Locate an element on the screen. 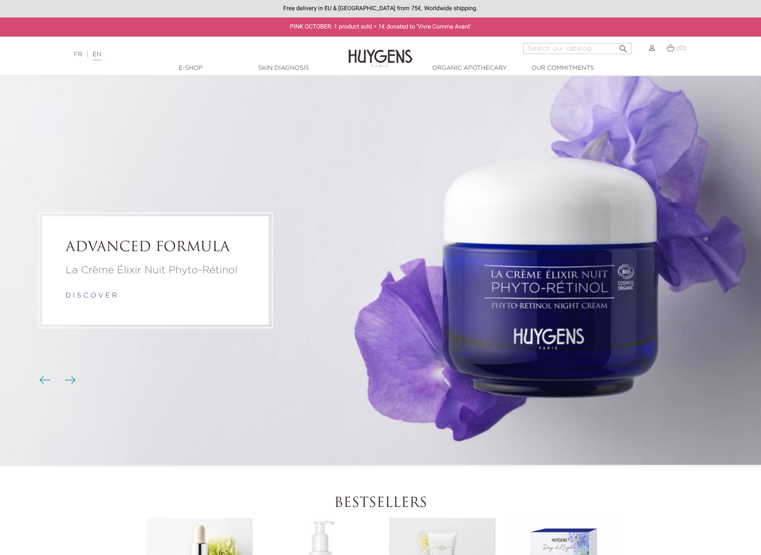 The width and height of the screenshot is (761, 555). a: Skin Diagnosis is located at coordinates (283, 68).